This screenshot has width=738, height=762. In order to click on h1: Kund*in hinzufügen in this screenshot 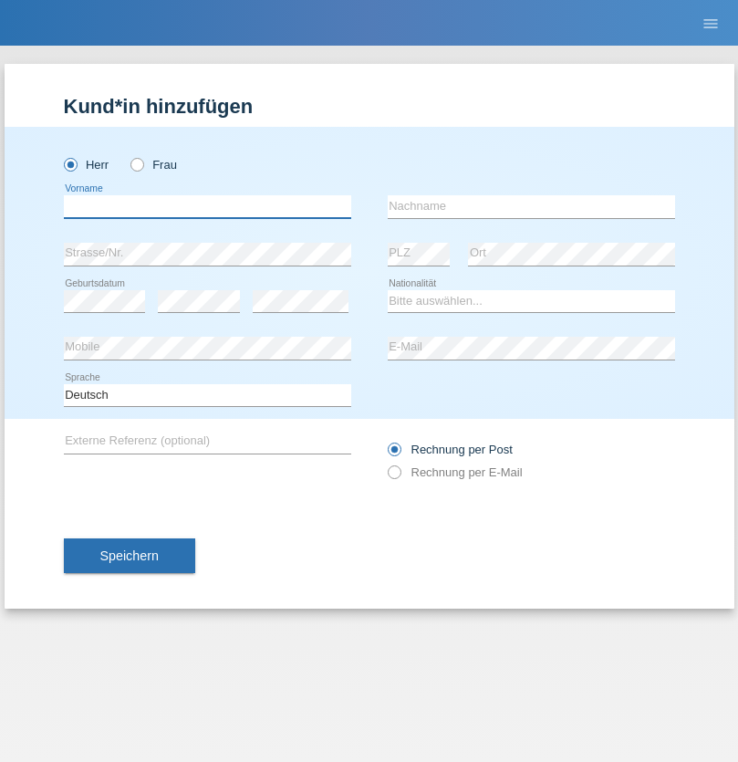, I will do `click(369, 106)`.